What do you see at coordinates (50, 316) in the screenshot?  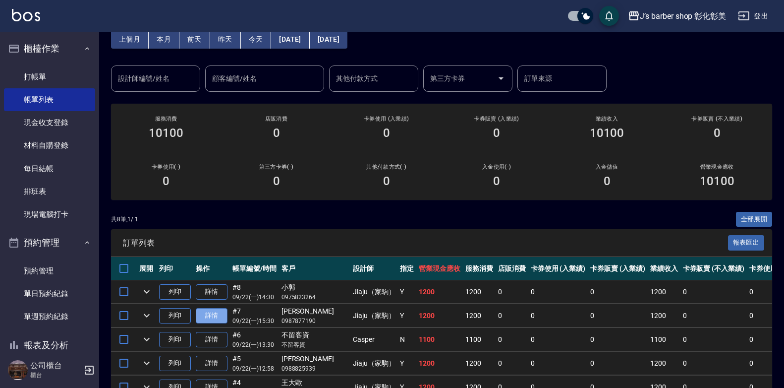 I see `a: 單週預約紀錄` at bounding box center [50, 316].